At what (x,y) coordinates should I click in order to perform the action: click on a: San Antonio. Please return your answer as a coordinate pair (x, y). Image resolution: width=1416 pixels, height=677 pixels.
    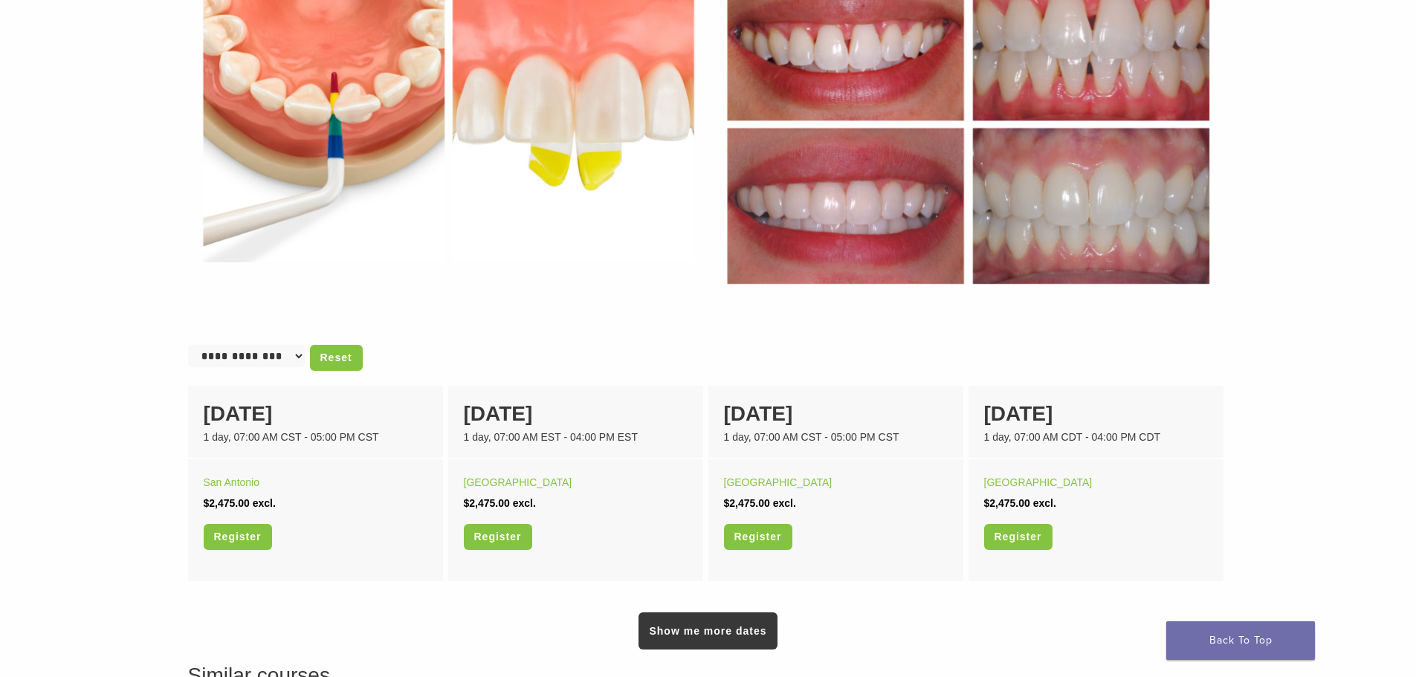
    Looking at the image, I should click on (232, 482).